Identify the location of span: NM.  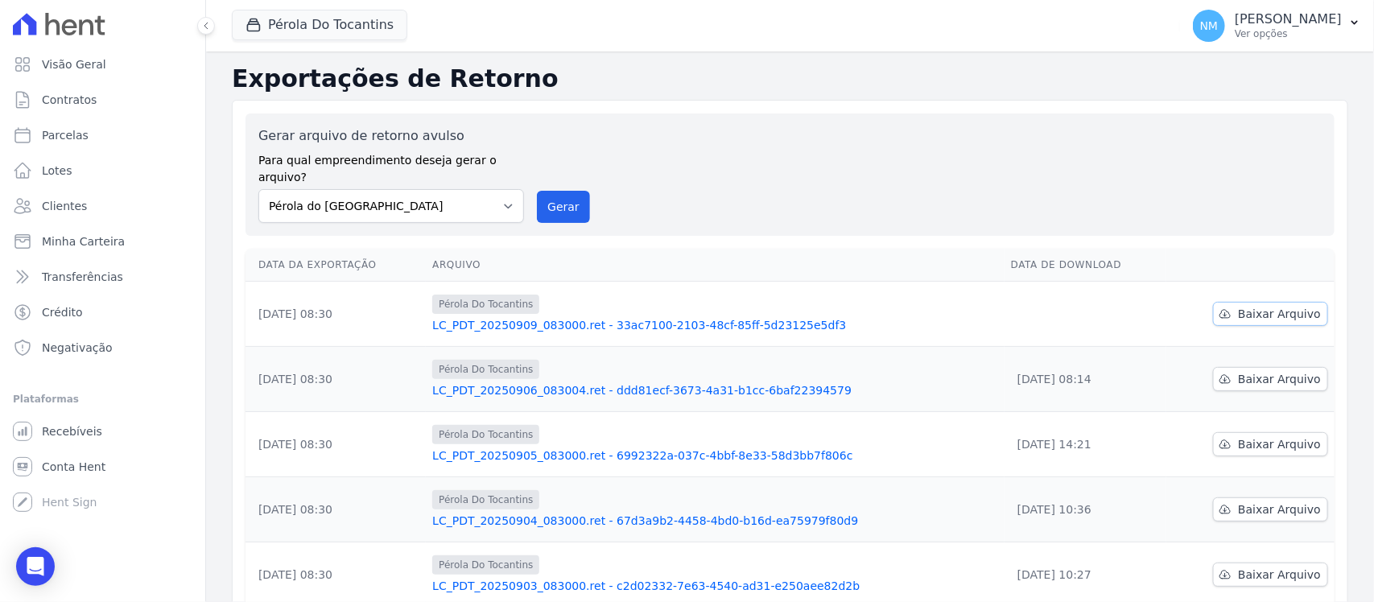
(1209, 26).